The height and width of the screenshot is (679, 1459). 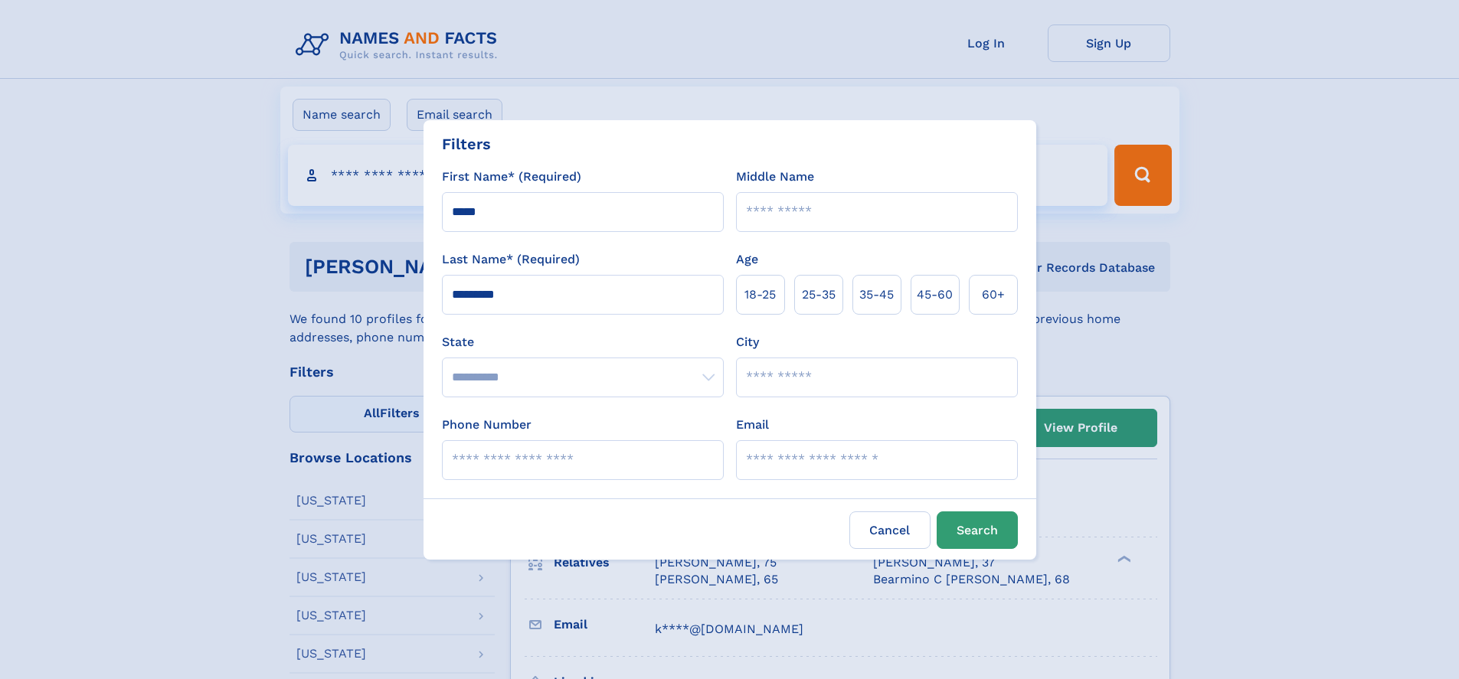 I want to click on span: 35‑45, so click(x=876, y=295).